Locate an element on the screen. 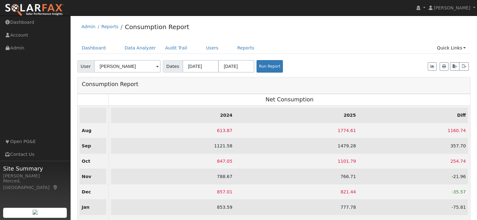 This screenshot has height=220, width=477. a: Dashboard is located at coordinates (94, 48).